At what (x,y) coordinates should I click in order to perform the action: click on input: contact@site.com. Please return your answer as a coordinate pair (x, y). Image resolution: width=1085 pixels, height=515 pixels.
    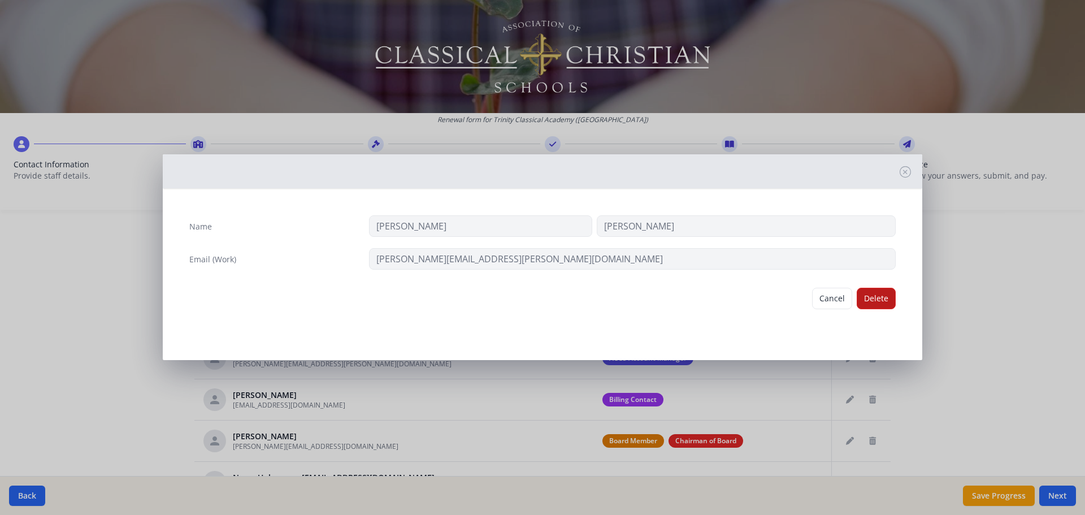
    Looking at the image, I should click on (633, 259).